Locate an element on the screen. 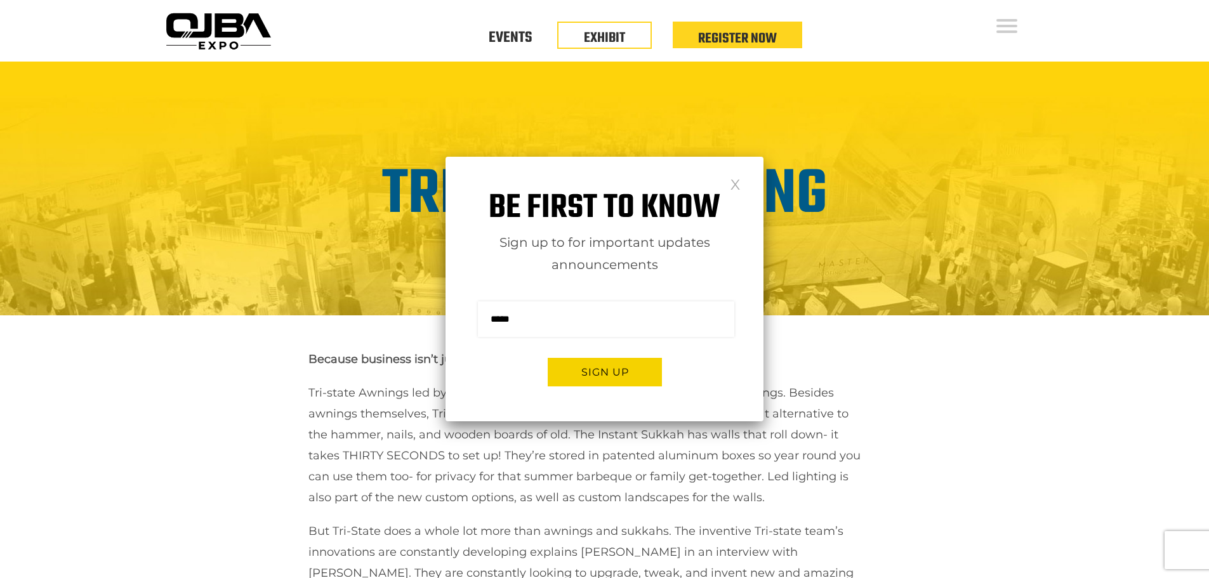 Image resolution: width=1209 pixels, height=578 pixels. button: Sign up is located at coordinates (605, 372).